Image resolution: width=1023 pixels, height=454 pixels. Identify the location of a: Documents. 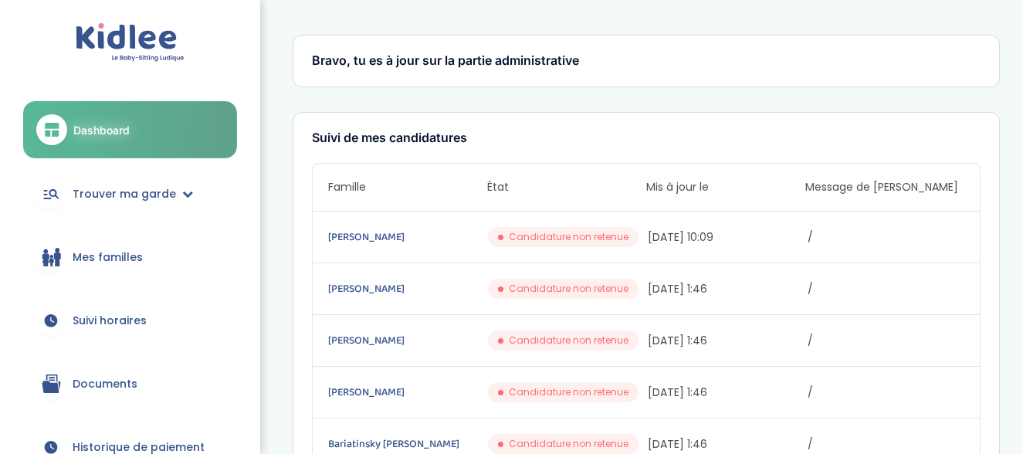
(130, 384).